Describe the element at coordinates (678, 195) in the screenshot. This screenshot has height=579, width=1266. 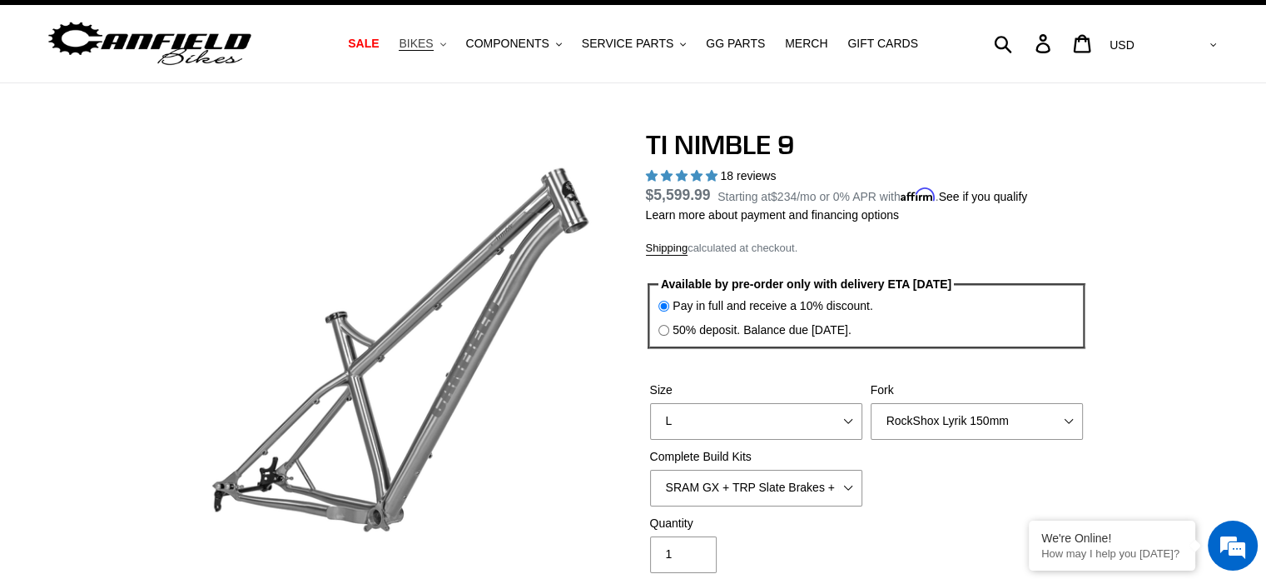
I see `span: $5,599.99` at that location.